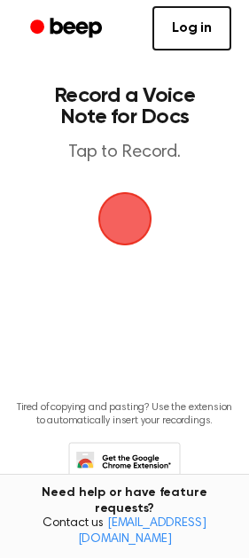 The image size is (249, 558). What do you see at coordinates (124, 415) in the screenshot?
I see `p: Tired of copying and pasting? Use the extension to automatically insert your recordings.` at bounding box center [124, 415].